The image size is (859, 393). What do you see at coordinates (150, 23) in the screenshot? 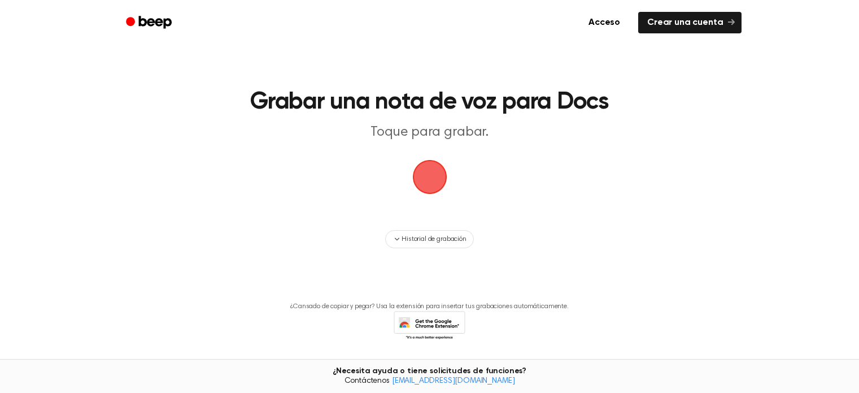
I see `a: Bip` at bounding box center [150, 23].